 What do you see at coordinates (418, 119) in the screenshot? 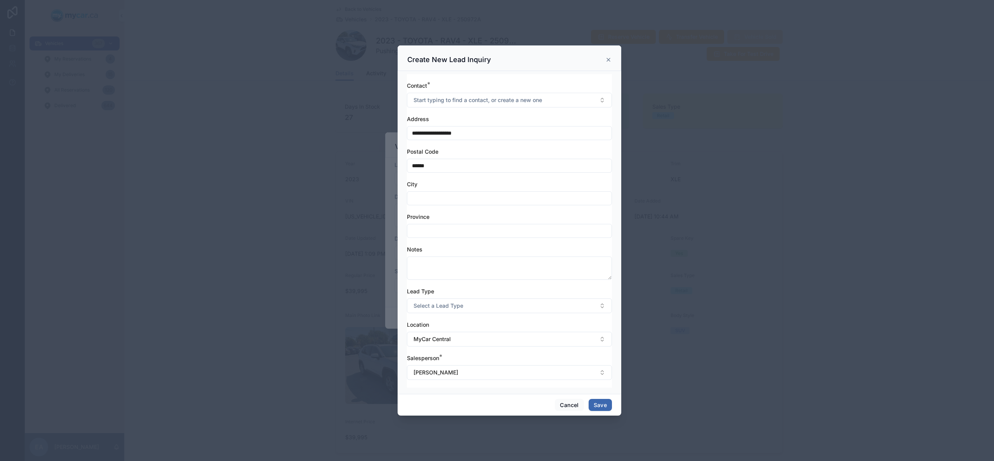
I see `span: Address` at bounding box center [418, 119].